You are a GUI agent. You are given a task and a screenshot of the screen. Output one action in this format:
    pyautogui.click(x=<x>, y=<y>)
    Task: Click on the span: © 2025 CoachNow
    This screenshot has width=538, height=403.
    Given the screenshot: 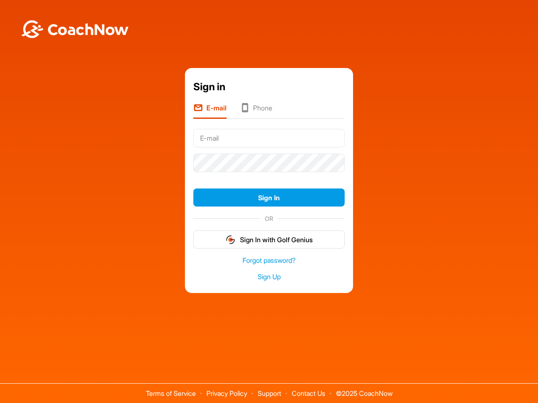 What is the action you would take?
    pyautogui.click(x=364, y=390)
    